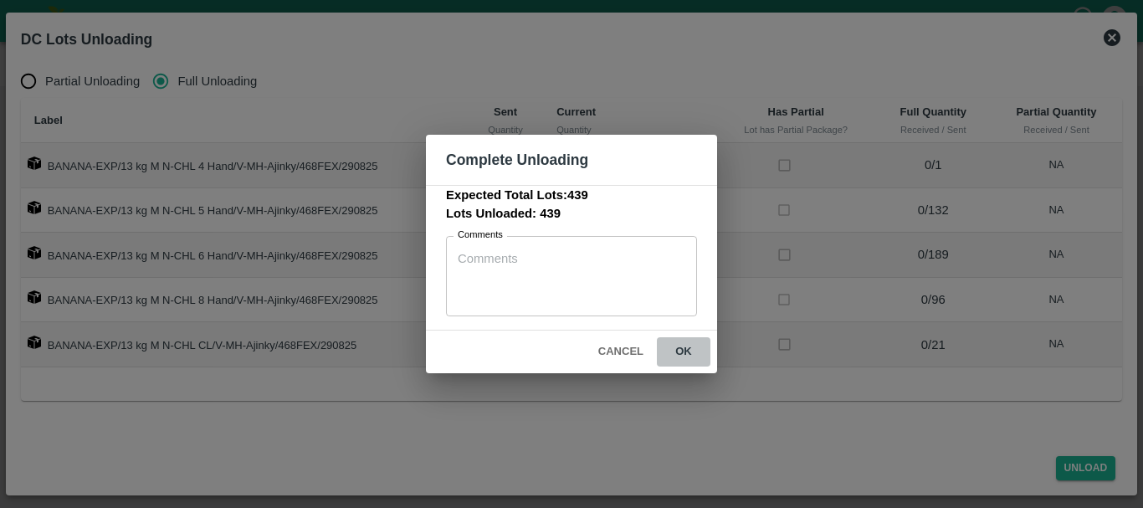  Describe the element at coordinates (517, 160) in the screenshot. I see `b: Complete Unloading` at that location.